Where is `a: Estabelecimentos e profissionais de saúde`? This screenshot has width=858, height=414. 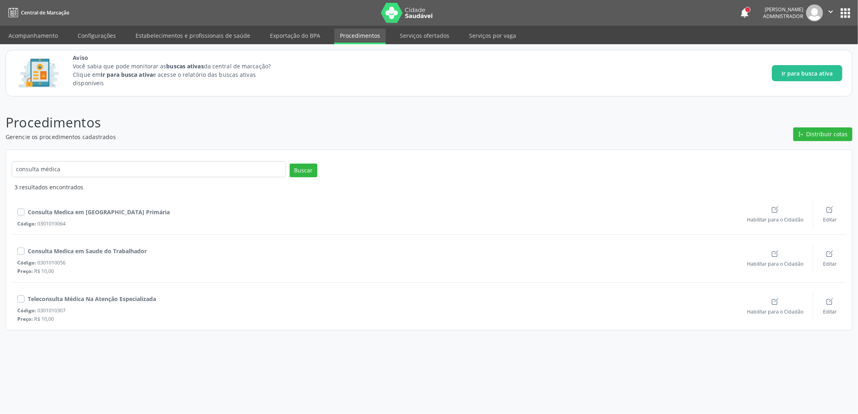 a: Estabelecimentos e profissionais de saúde is located at coordinates (193, 35).